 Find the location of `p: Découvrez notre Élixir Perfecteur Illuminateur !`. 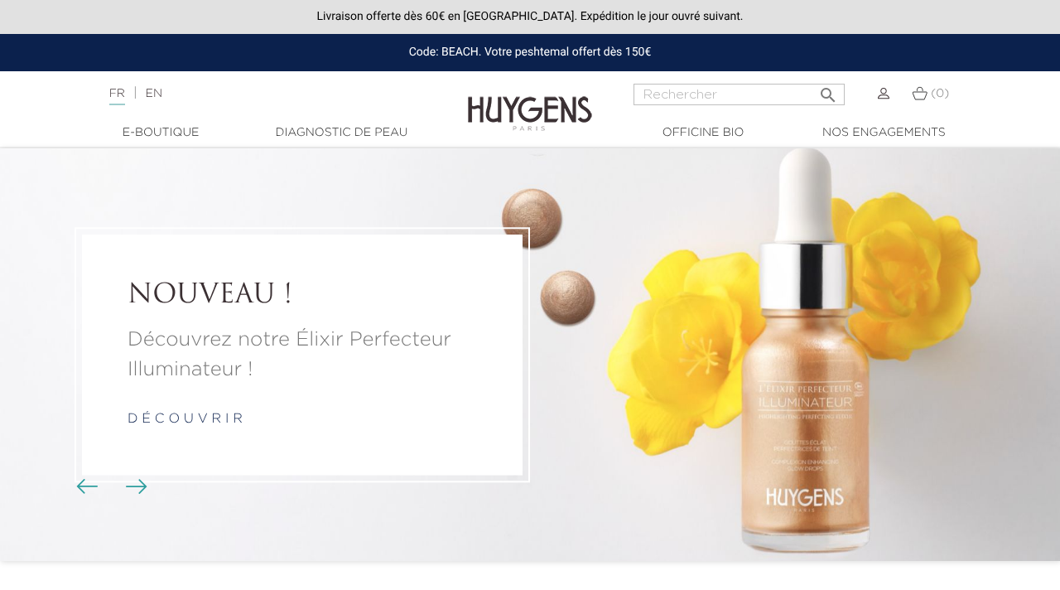

p: Découvrez notre Élixir Perfecteur Illuminateur ! is located at coordinates (302, 354).